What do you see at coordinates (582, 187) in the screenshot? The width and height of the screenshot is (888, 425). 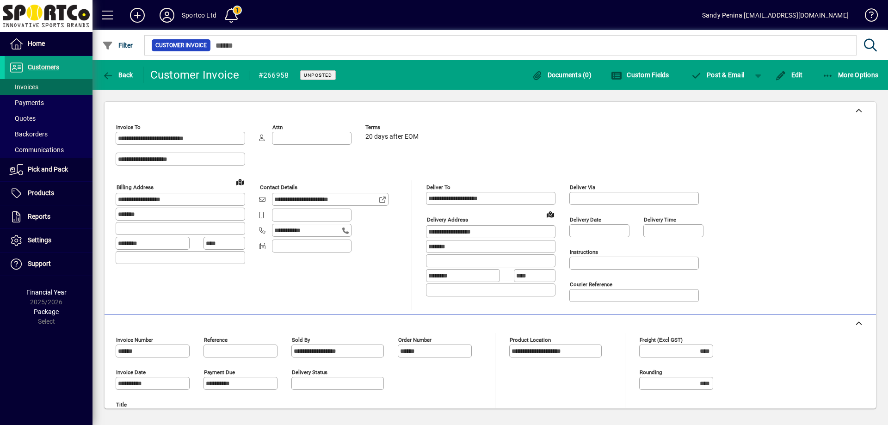 I see `mat-label: Deliver via` at bounding box center [582, 187].